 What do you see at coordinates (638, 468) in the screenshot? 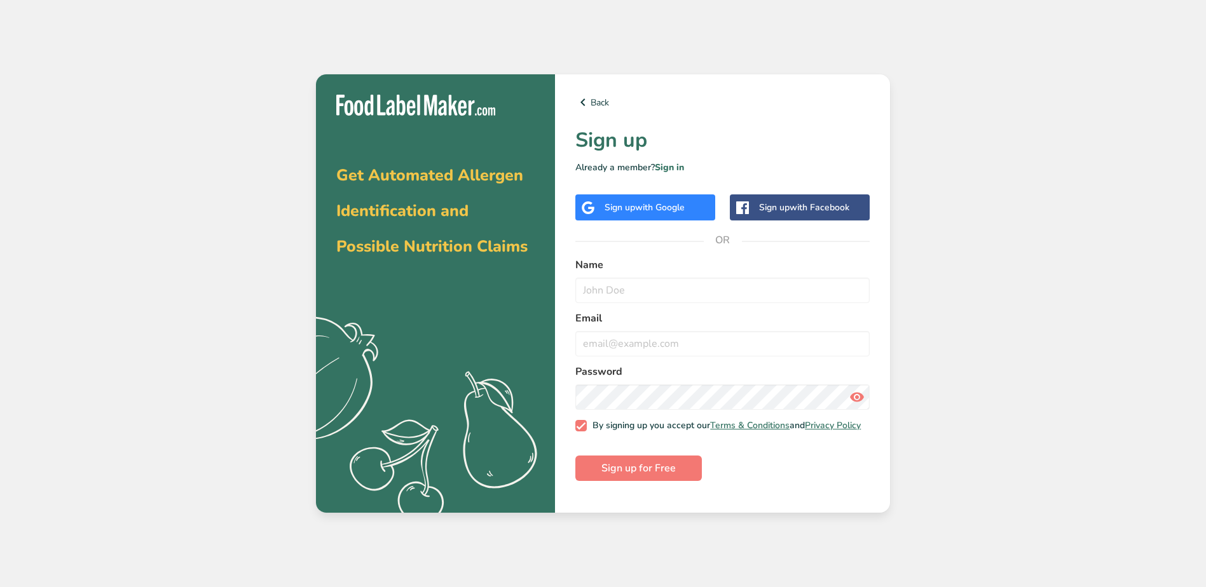
I see `button: Sign up for Free` at bounding box center [638, 468].